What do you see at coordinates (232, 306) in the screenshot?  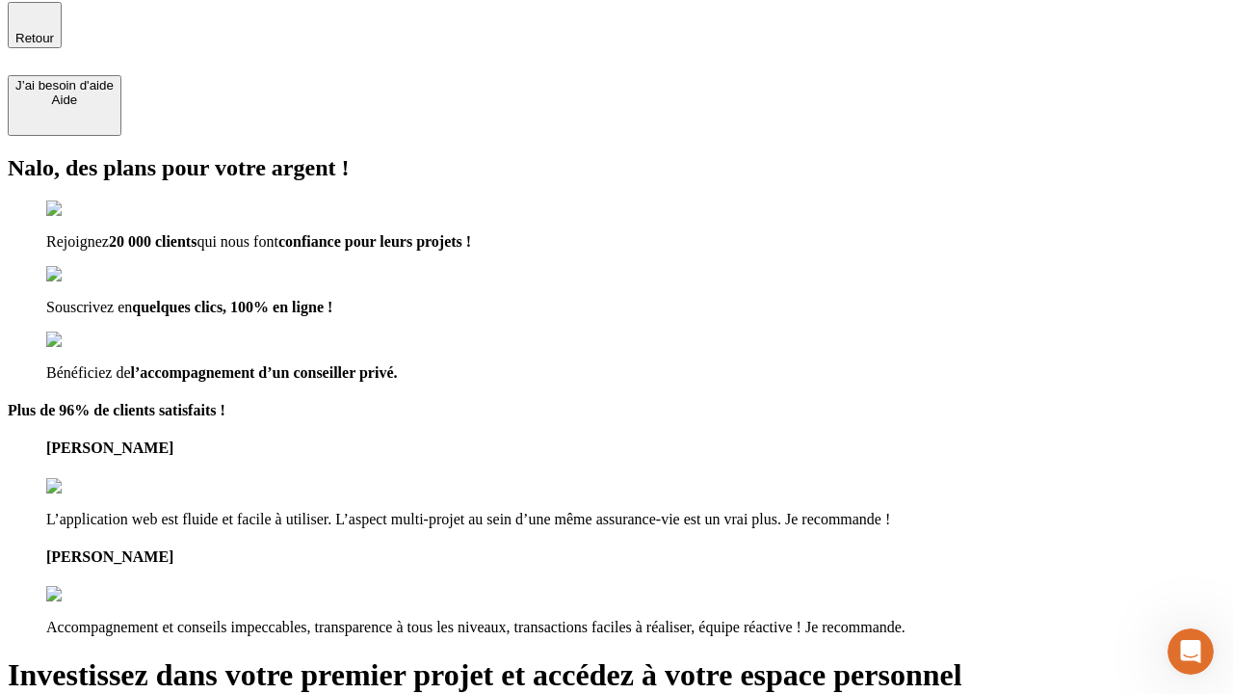 I see `span: quelques clics, 100% en ligne !` at bounding box center [232, 306].